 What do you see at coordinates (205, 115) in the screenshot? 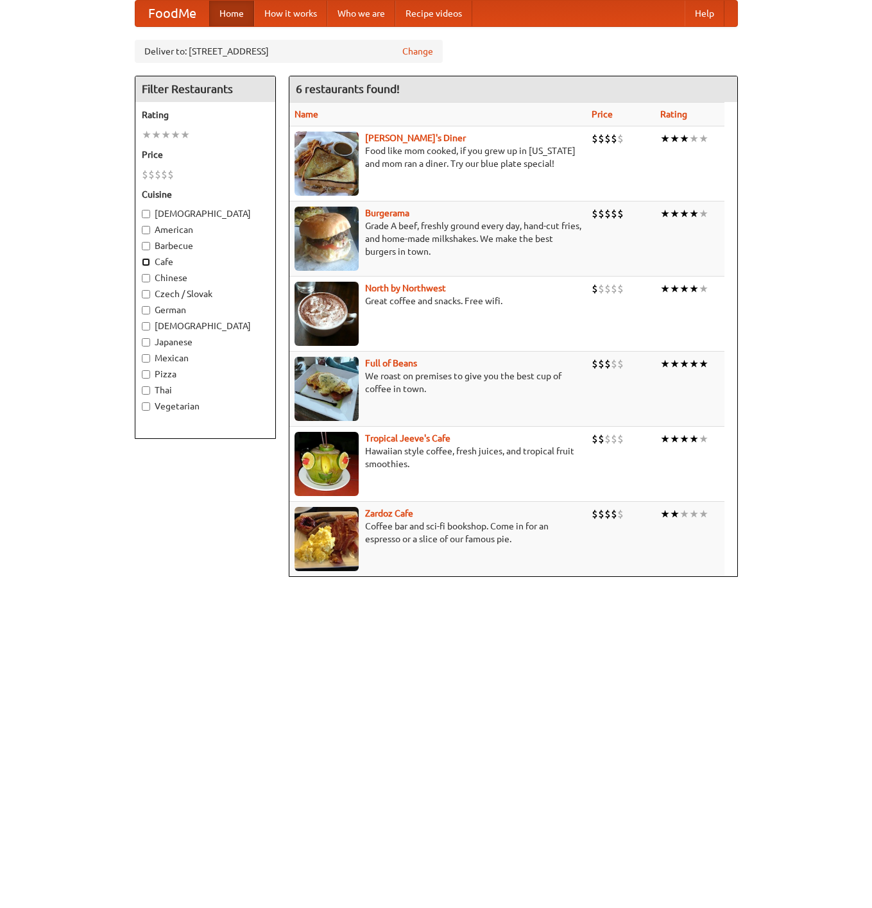
I see `h5: Rating` at bounding box center [205, 115].